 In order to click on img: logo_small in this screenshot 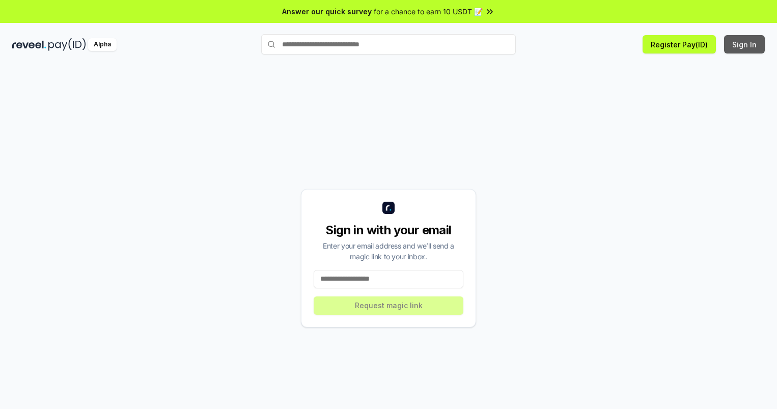, I will do `click(389, 208)`.